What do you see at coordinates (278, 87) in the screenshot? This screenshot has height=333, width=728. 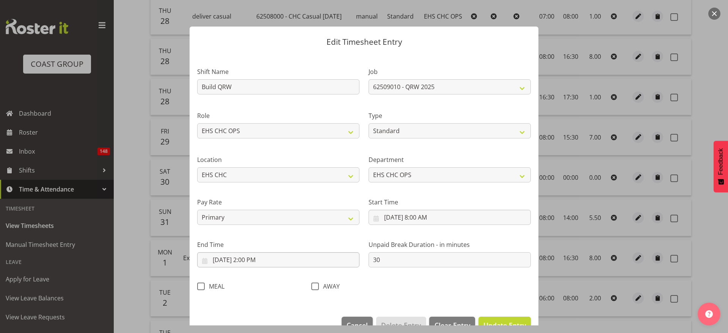 I see `input: Shift Name` at bounding box center [278, 87].